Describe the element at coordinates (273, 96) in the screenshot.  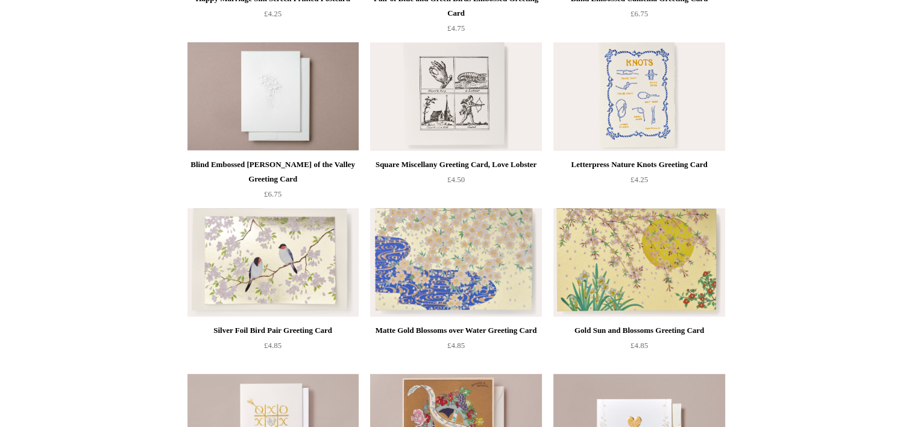
I see `img: Blind Embossed Lily of the Valley Greeting Card` at that location.